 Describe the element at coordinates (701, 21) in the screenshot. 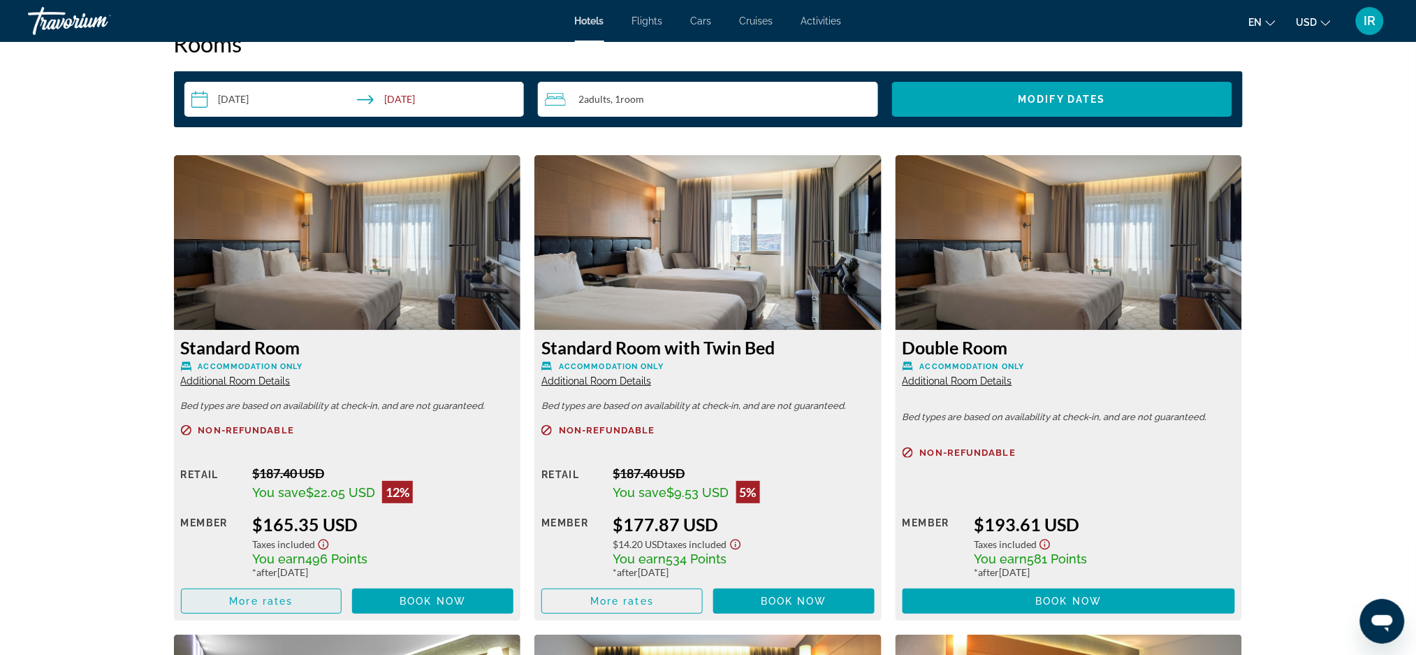

I see `a: Cars` at that location.